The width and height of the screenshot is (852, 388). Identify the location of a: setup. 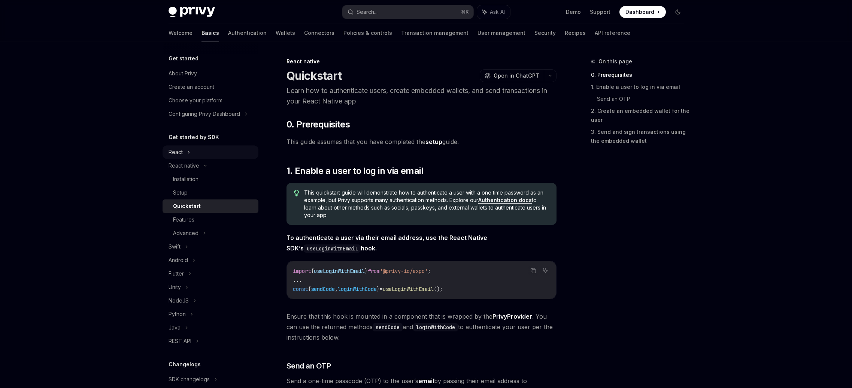
(434, 142).